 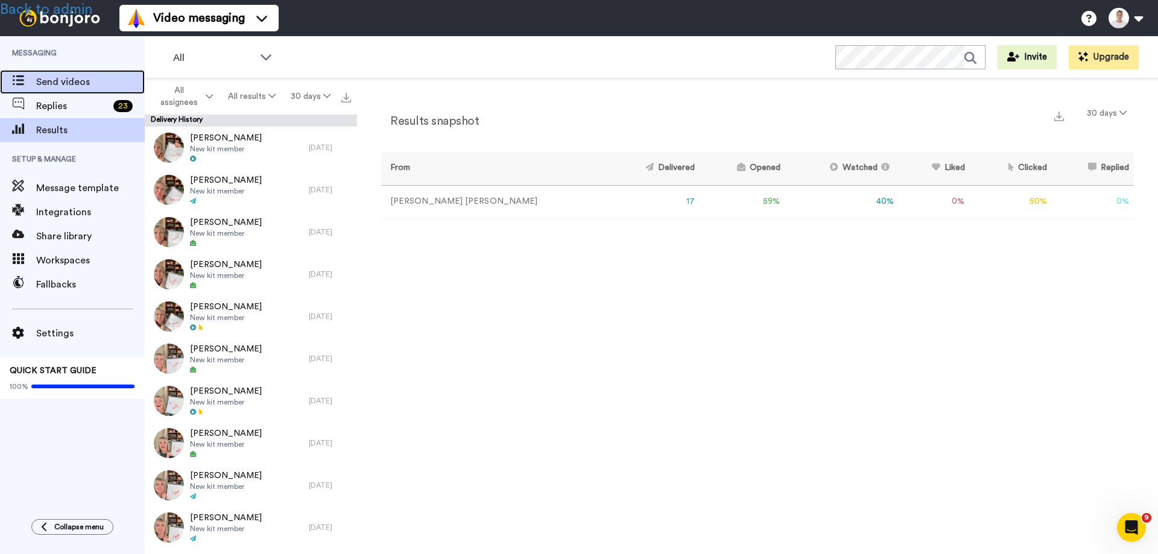 I want to click on th: Opened, so click(x=742, y=168).